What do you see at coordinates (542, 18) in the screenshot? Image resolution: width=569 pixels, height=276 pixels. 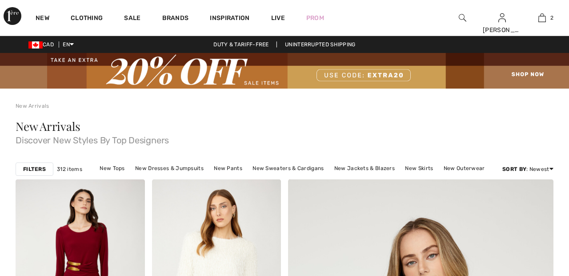 I see `img: My Bag` at bounding box center [542, 18].